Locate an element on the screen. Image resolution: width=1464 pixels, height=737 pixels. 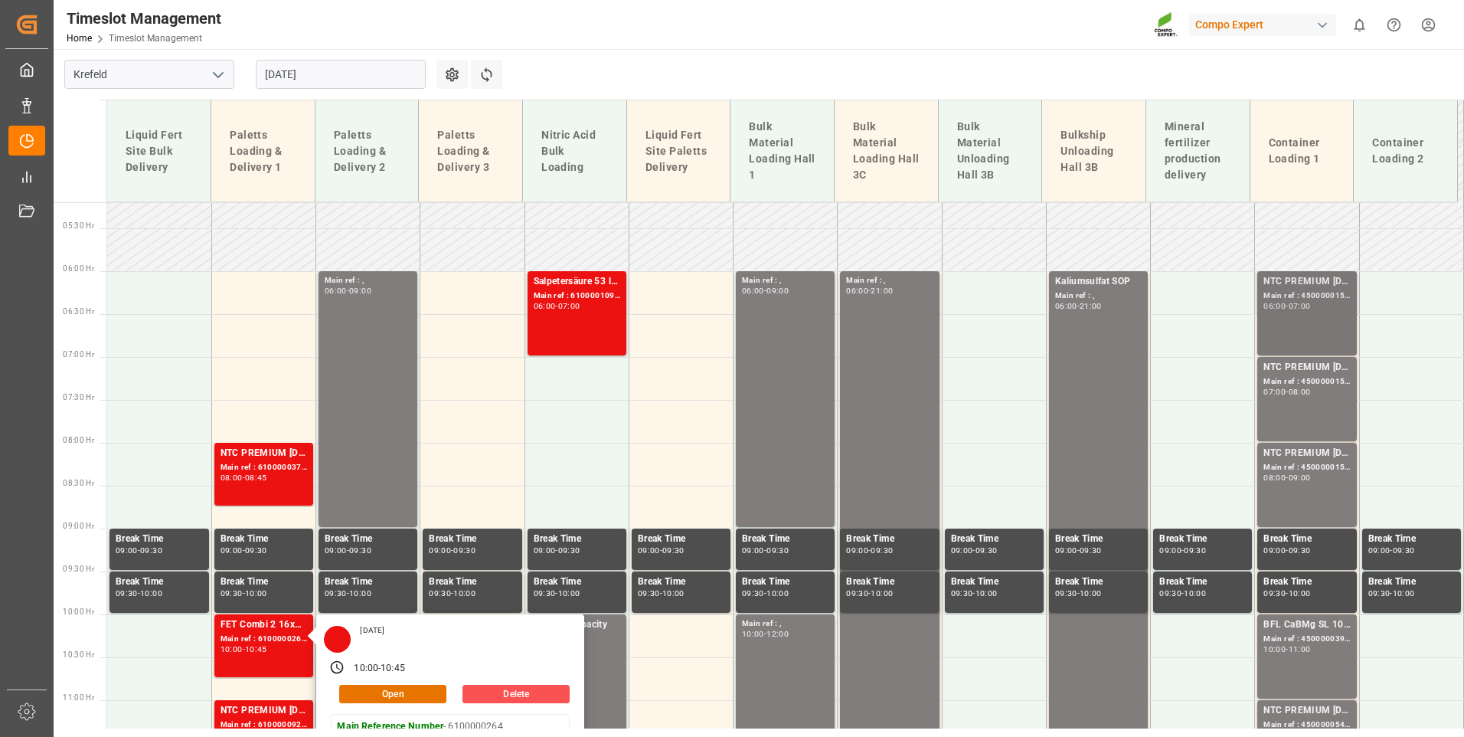
div: Main ref : 6100001093, 2000001003; is located at coordinates (577, 296).